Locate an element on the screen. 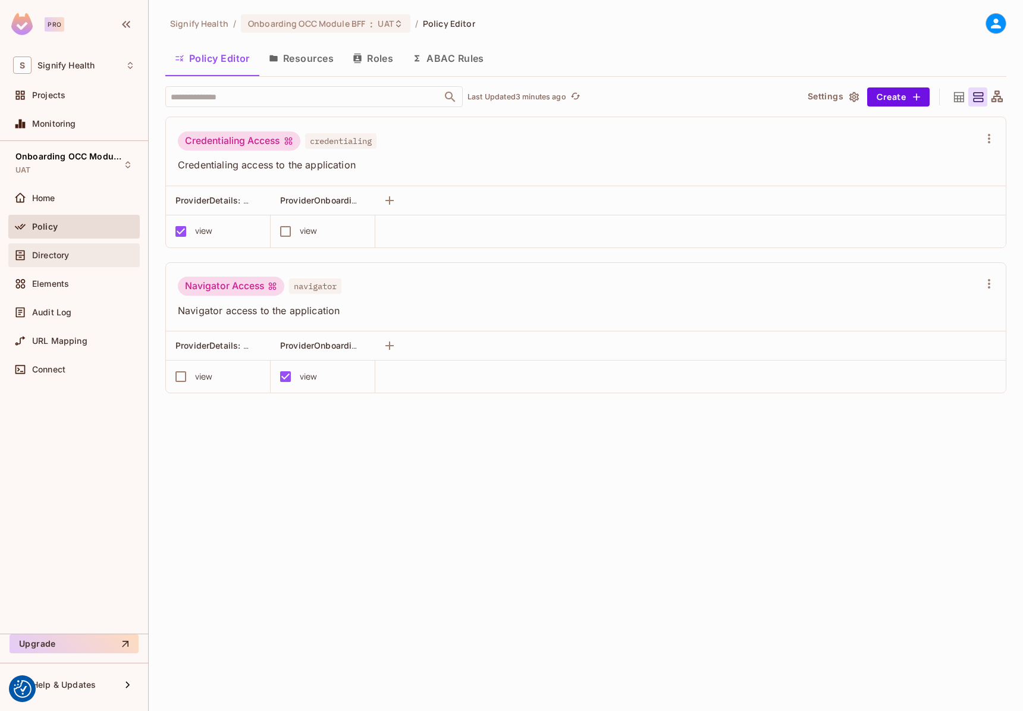 The image size is (1023, 711). span: Monitoring is located at coordinates (54, 124).